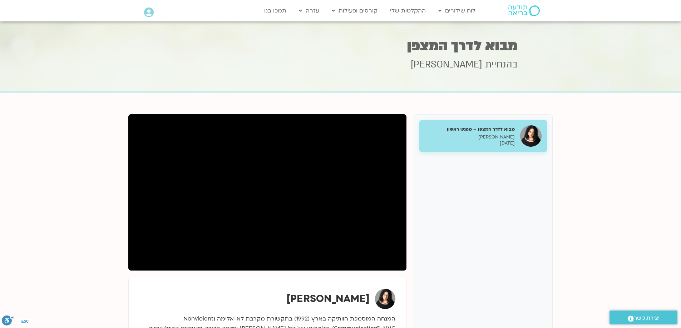  Describe the element at coordinates (275, 11) in the screenshot. I see `a: תמכו בנו` at that location.